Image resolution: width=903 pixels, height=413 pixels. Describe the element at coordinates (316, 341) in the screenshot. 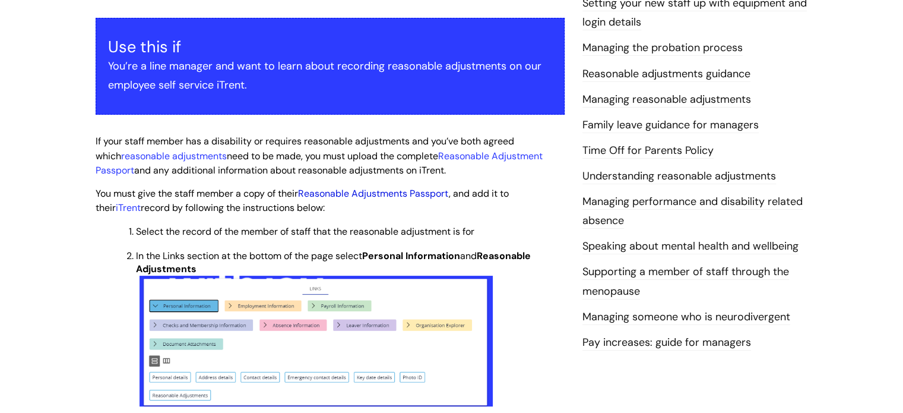

I see `img: bZ69HvAIpemooO9bkqs9yOfExa5Sl0oV2g.png` at that location.